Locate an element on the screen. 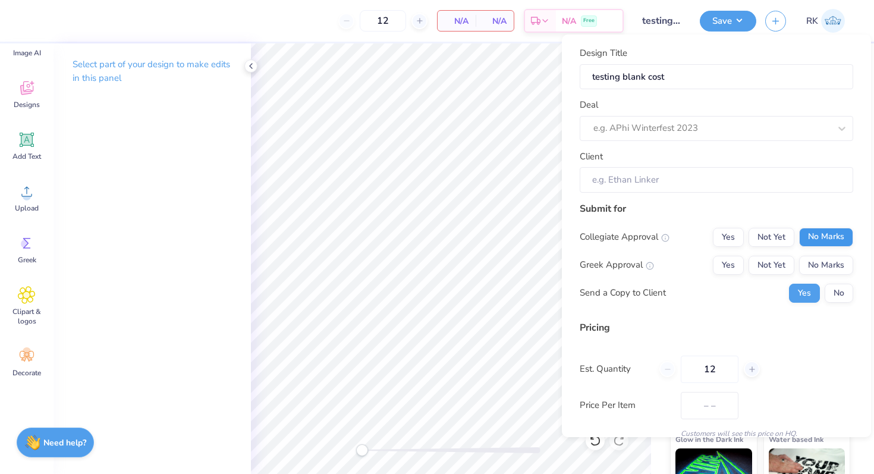 The height and width of the screenshot is (474, 874). span: Free is located at coordinates (589, 21).